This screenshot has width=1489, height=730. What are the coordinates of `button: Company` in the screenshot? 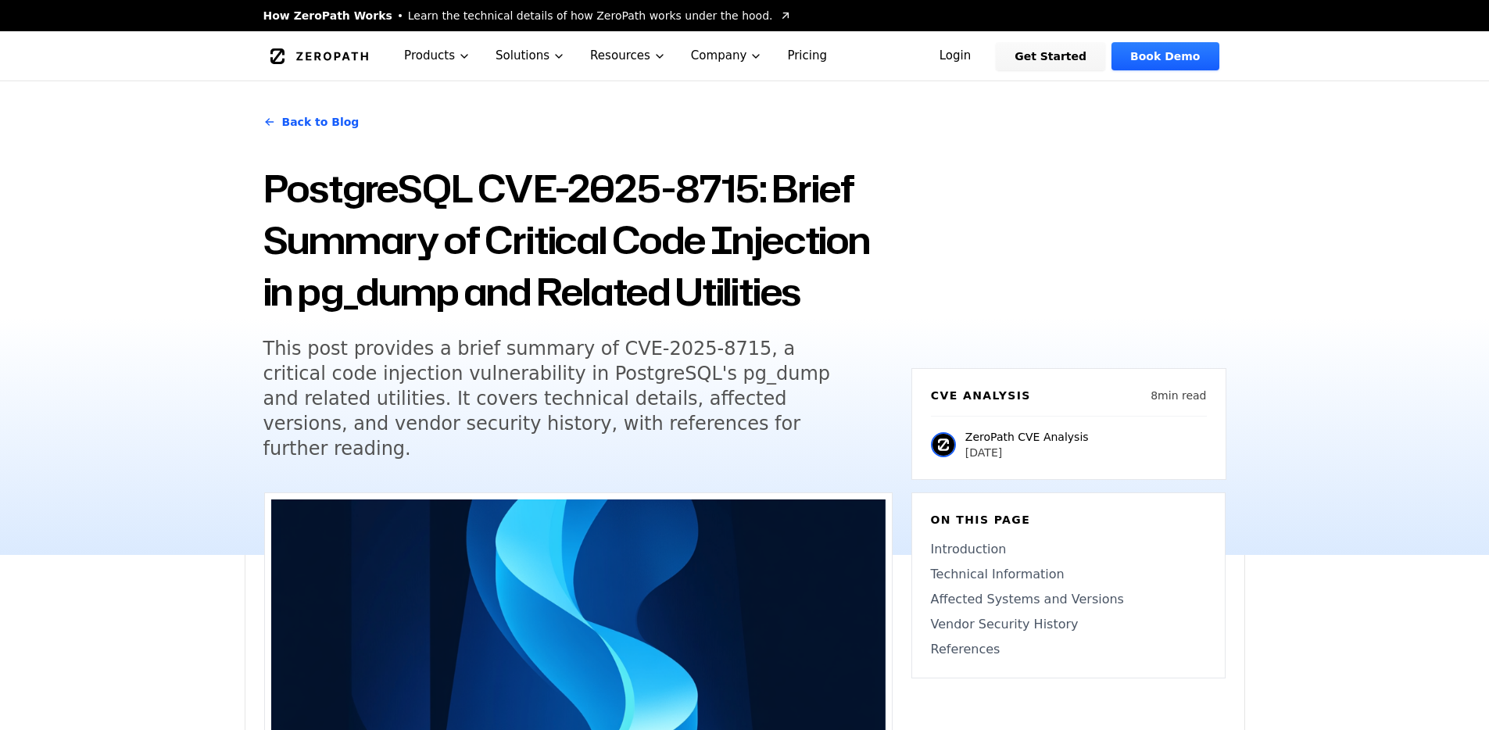 It's located at (727, 55).